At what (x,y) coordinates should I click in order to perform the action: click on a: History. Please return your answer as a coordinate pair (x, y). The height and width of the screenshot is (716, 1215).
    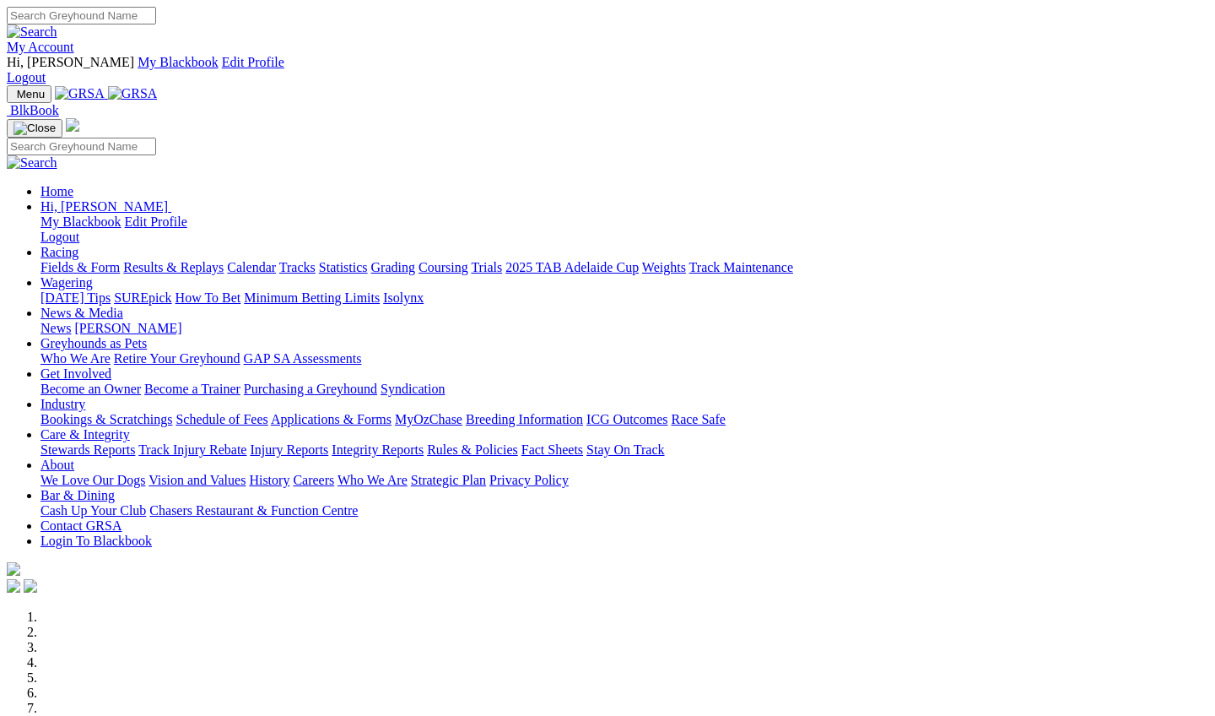
    Looking at the image, I should click on (269, 479).